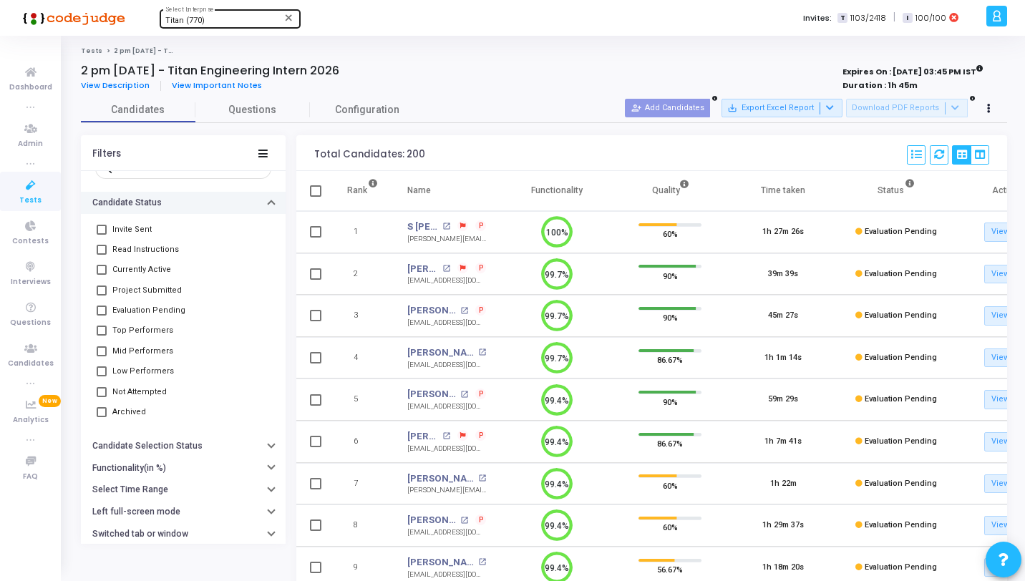 This screenshot has height=581, width=1025. Describe the element at coordinates (140, 534) in the screenshot. I see `h6: Switched tab or window` at that location.